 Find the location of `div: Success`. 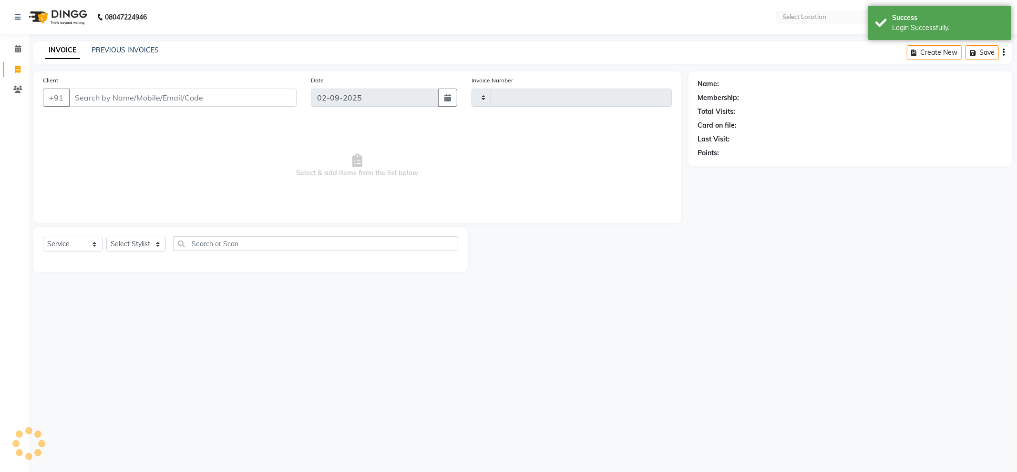

div: Success is located at coordinates (948, 18).